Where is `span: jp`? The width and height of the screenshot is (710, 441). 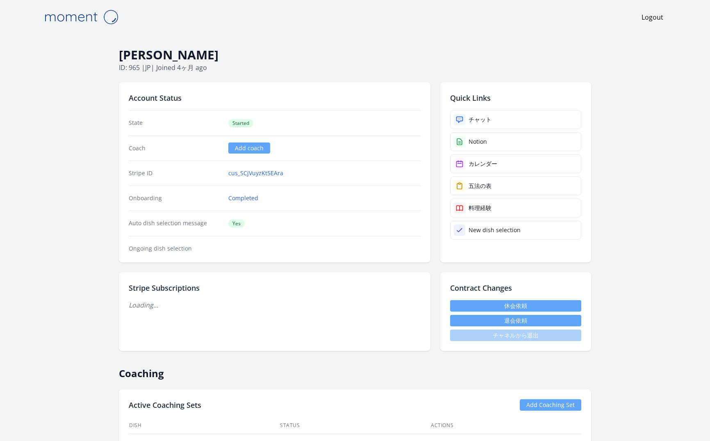 span: jp is located at coordinates (148, 68).